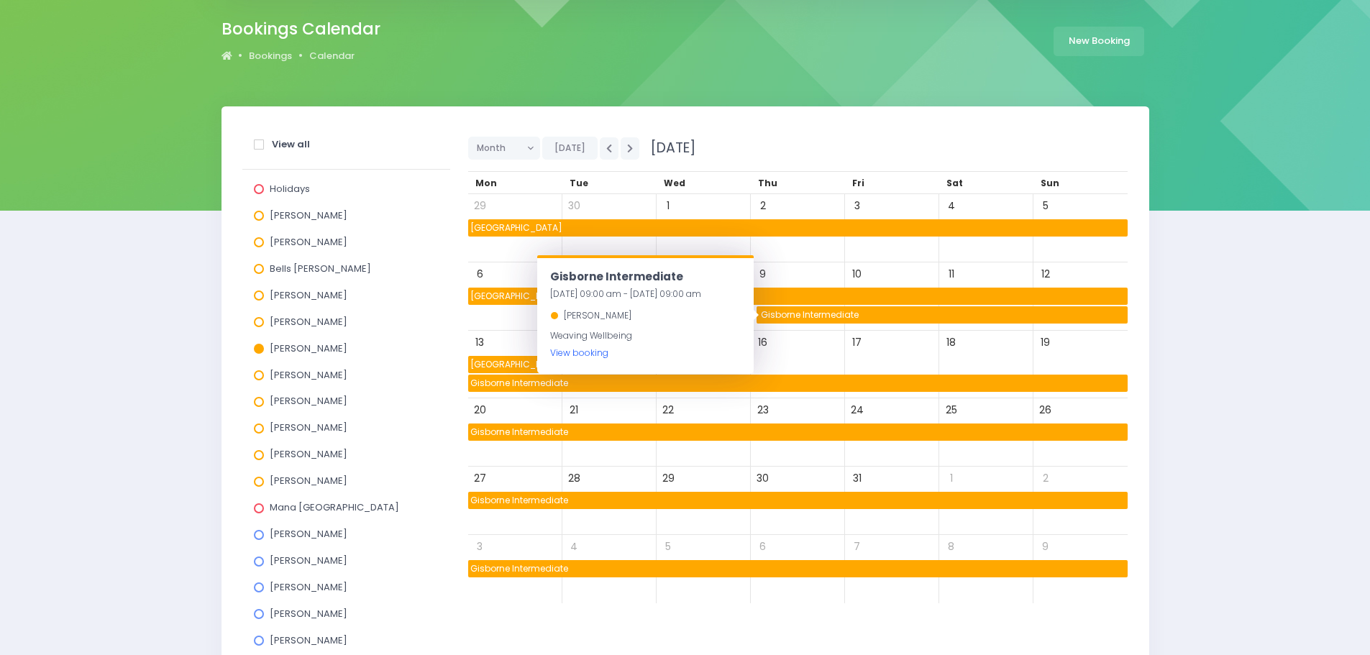 Image resolution: width=1370 pixels, height=655 pixels. I want to click on span: 11, so click(951, 274).